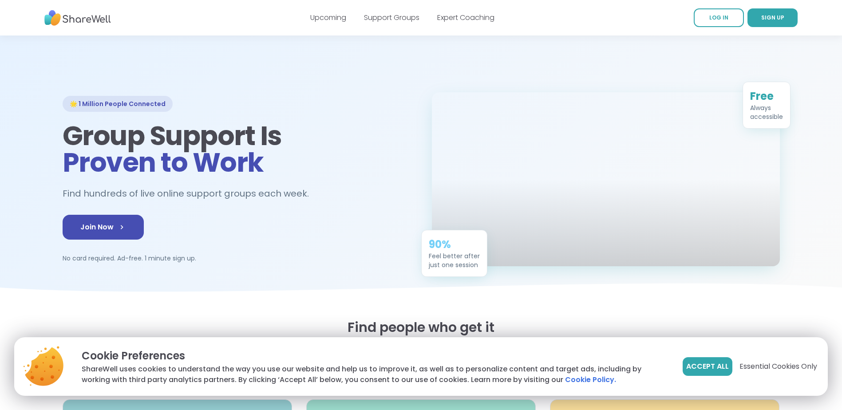  I want to click on span: Accept All, so click(707, 366).